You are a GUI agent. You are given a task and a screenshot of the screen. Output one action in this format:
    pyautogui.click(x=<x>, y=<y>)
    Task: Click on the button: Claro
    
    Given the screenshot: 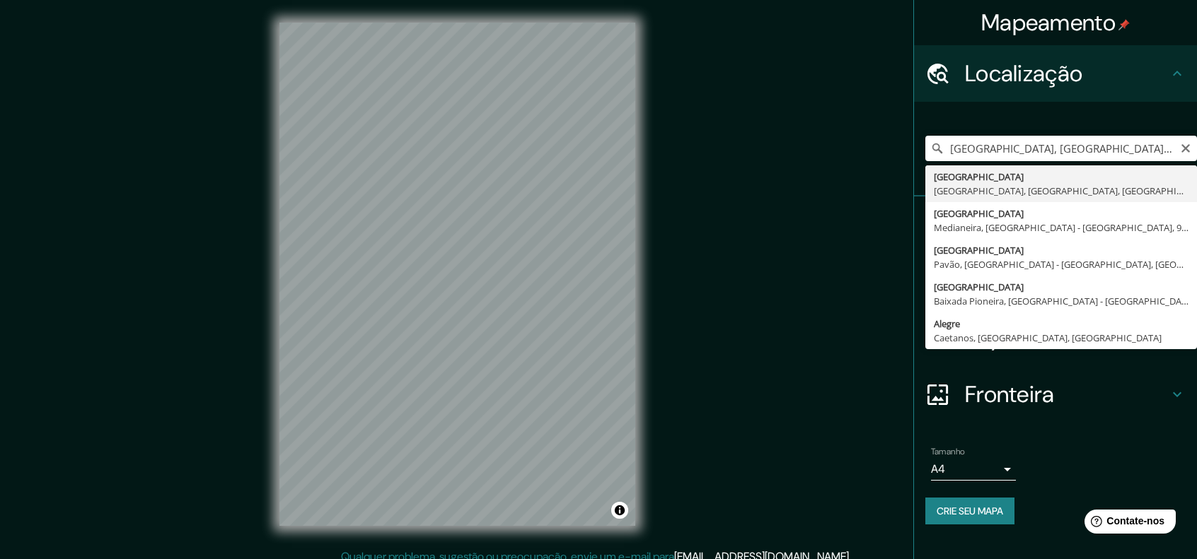 What is the action you would take?
    pyautogui.click(x=1185, y=147)
    